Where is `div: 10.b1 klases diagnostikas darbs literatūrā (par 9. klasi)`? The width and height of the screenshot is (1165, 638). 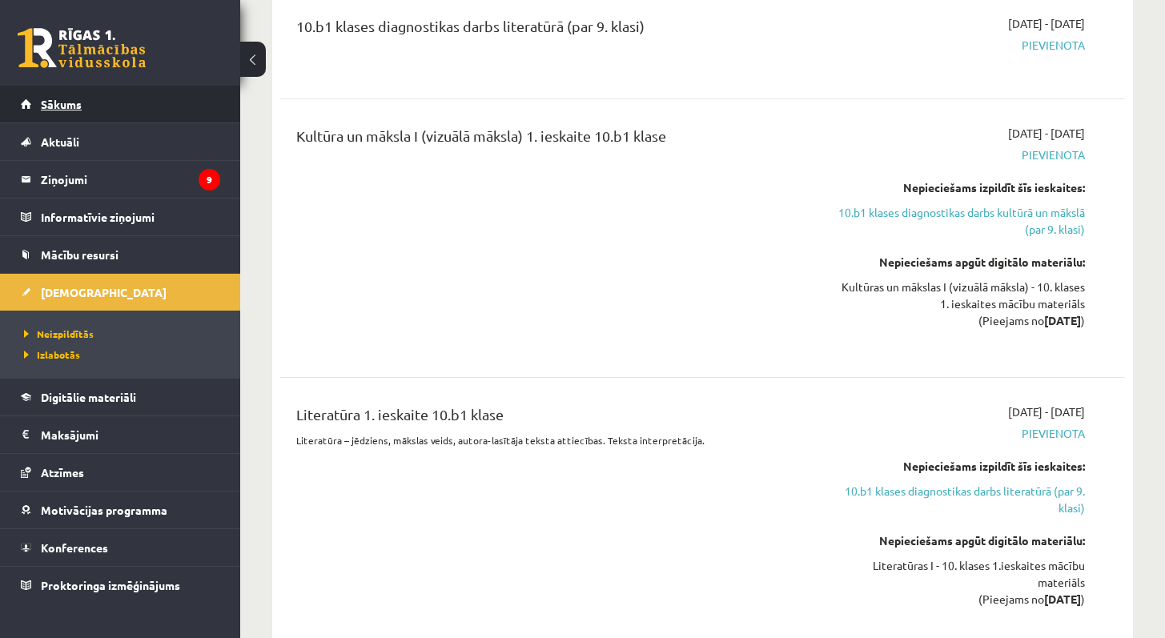
div: 10.b1 klases diagnostikas darbs literatūrā (par 9. klasi) is located at coordinates (555, 30).